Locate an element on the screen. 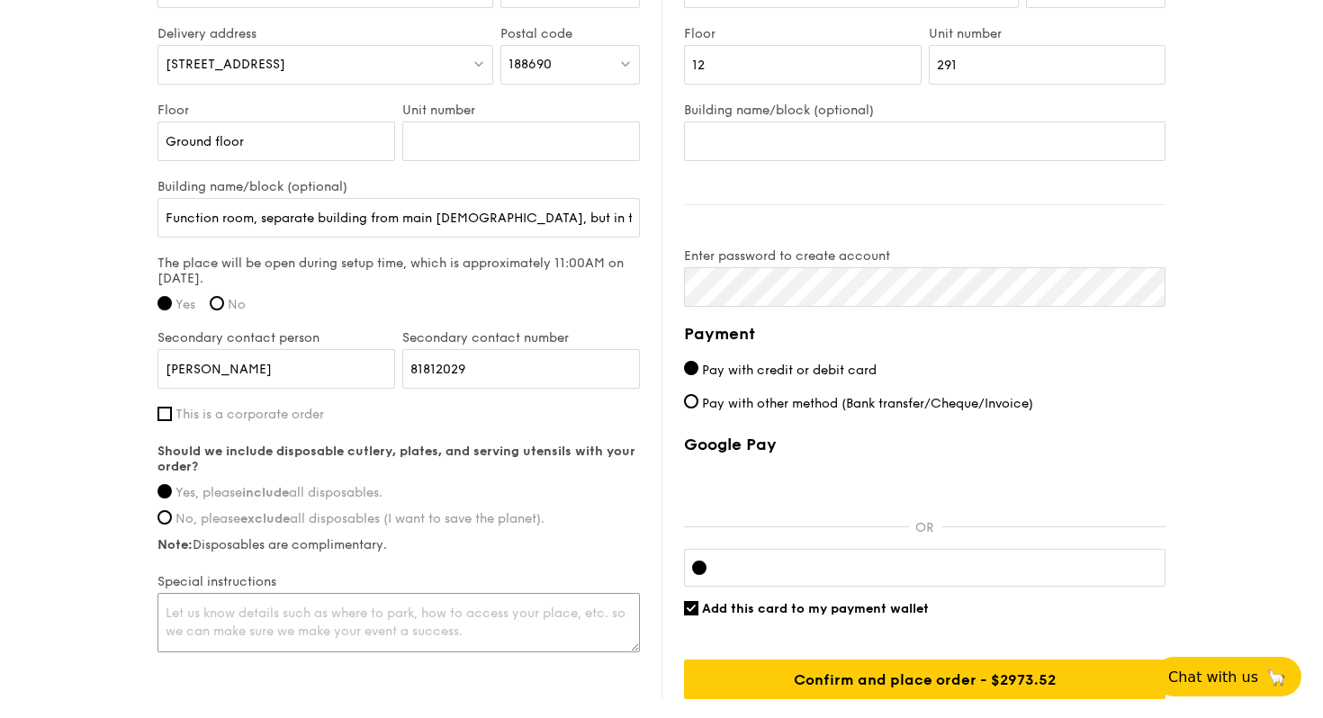  span: No, please all disposables (I want to save the planet). is located at coordinates (360, 518).